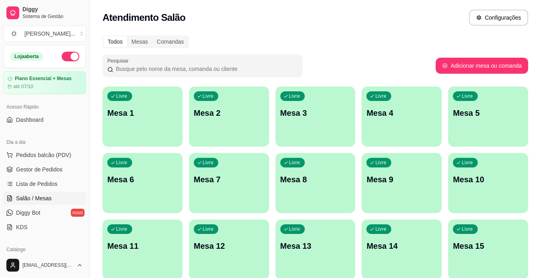  What do you see at coordinates (316, 246) in the screenshot?
I see `p: Mesa 13` at bounding box center [316, 246].